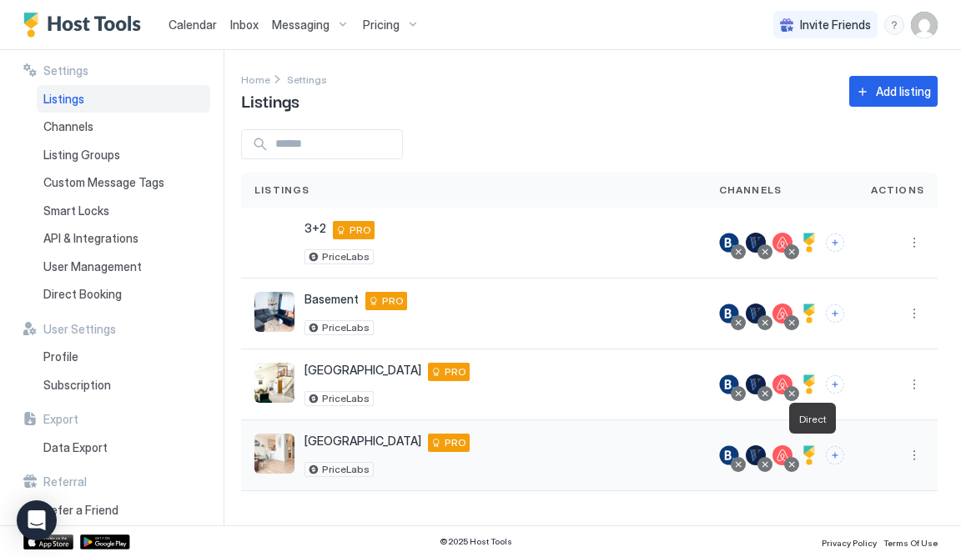 The height and width of the screenshot is (557, 961). Describe the element at coordinates (193, 24) in the screenshot. I see `span: Calendar` at that location.